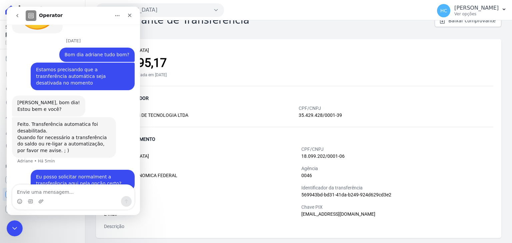  Describe the element at coordinates (42, 103) in the screenshot. I see `div: Estou bem e você?` at that location.